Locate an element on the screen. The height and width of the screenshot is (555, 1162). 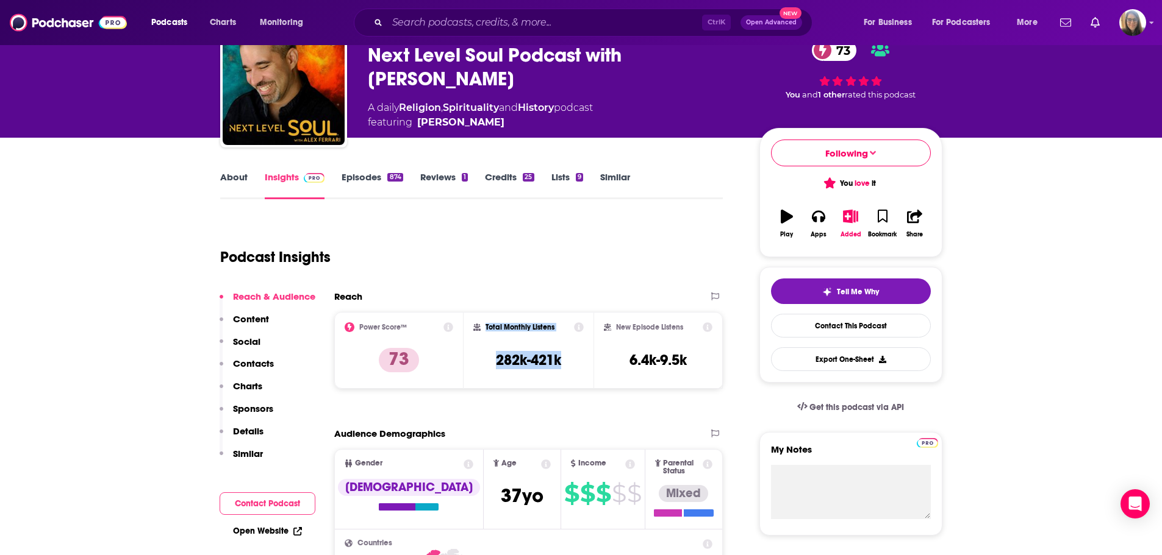
a: 73 is located at coordinates (834, 50).